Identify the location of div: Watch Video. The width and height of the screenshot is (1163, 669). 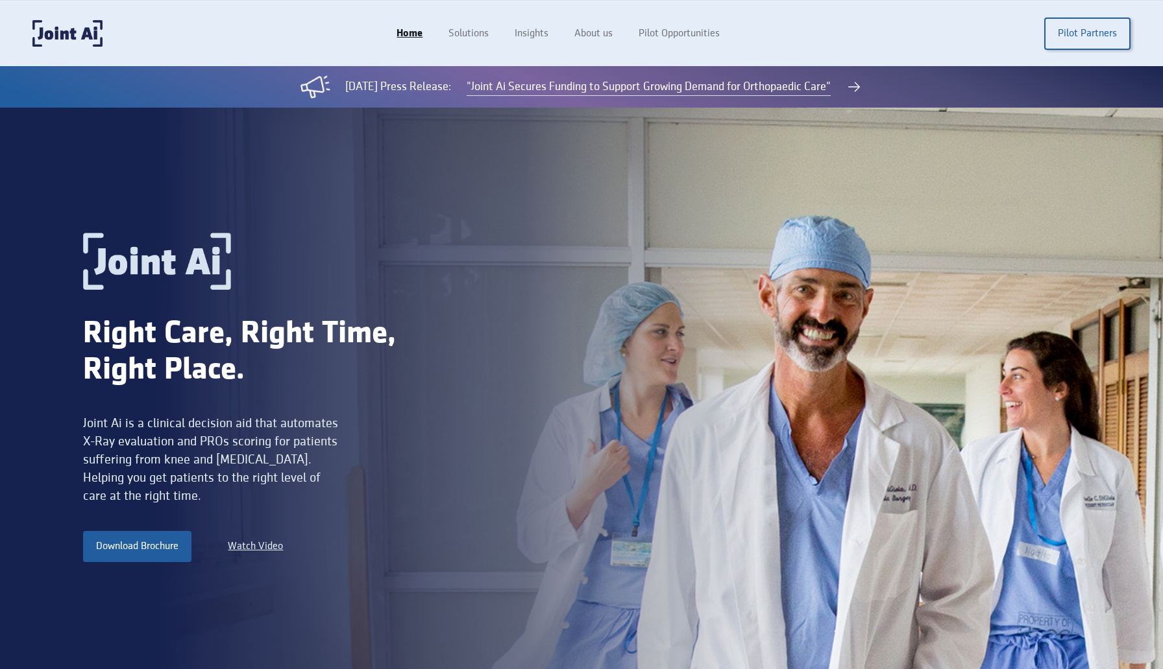
(255, 547).